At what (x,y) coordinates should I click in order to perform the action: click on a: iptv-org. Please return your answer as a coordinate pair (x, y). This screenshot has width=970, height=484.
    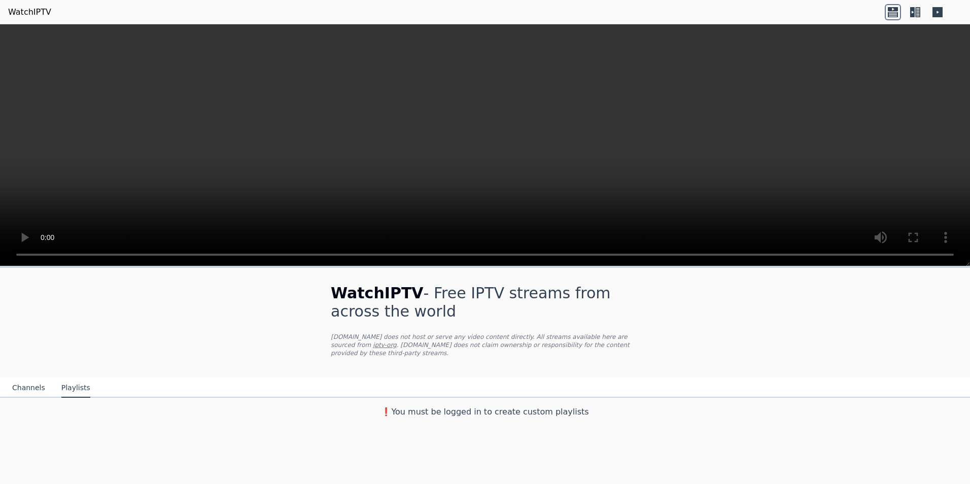
    Looking at the image, I should click on (385, 345).